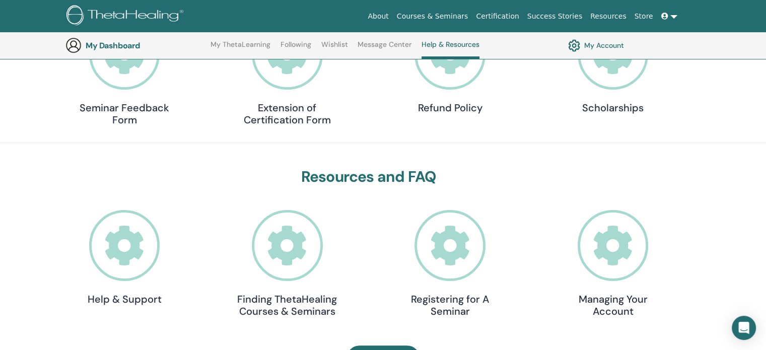 The height and width of the screenshot is (350, 766). Describe the element at coordinates (497, 16) in the screenshot. I see `a: Certification` at that location.